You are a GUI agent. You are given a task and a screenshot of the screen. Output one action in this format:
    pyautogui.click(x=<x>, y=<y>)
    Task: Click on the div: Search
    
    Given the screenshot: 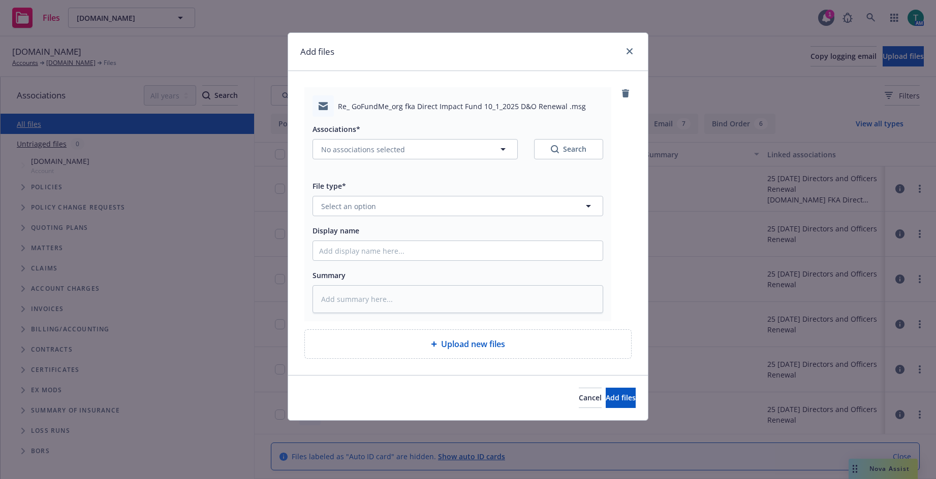 What is the action you would take?
    pyautogui.click(x=568, y=149)
    